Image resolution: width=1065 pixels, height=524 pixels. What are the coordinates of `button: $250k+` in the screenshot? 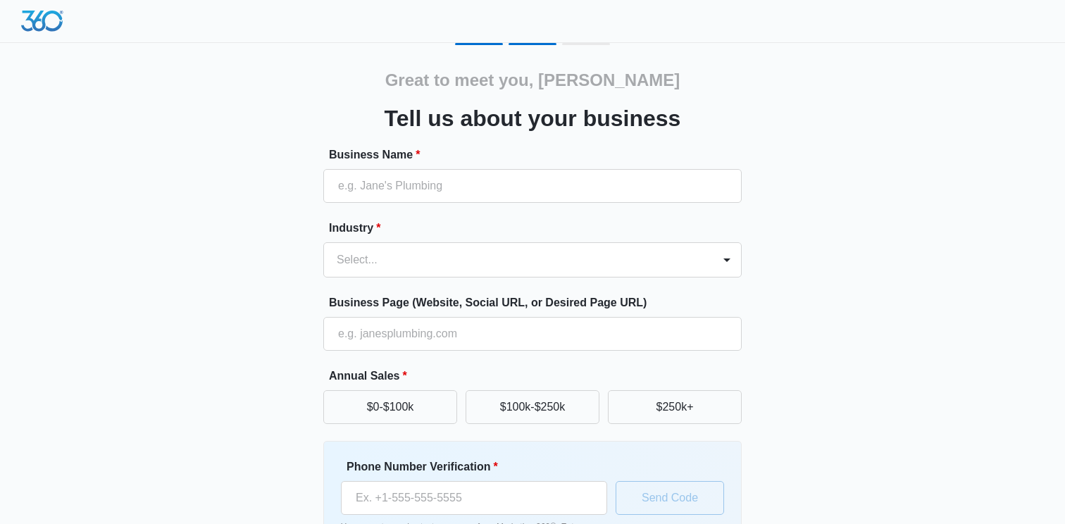 It's located at (675, 407).